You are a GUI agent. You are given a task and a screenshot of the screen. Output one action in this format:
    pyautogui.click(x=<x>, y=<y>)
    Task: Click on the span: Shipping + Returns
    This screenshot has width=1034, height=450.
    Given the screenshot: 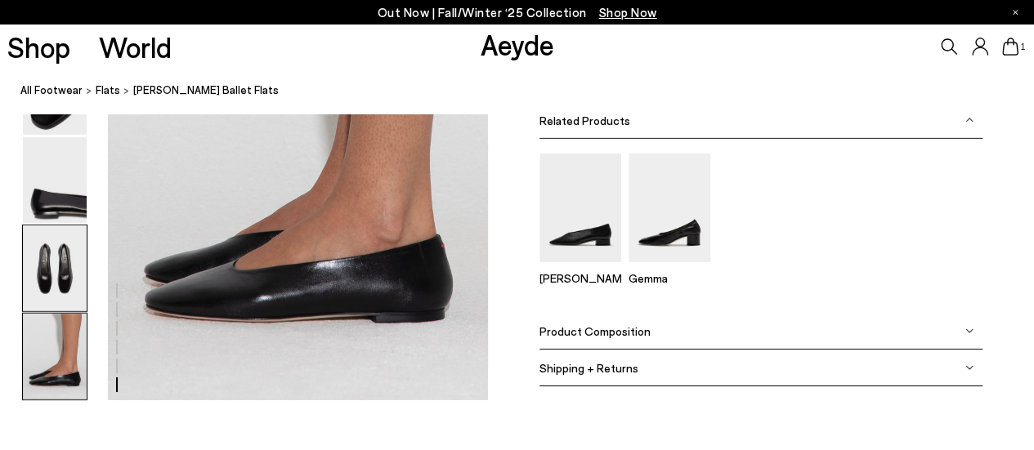 What is the action you would take?
    pyautogui.click(x=589, y=368)
    